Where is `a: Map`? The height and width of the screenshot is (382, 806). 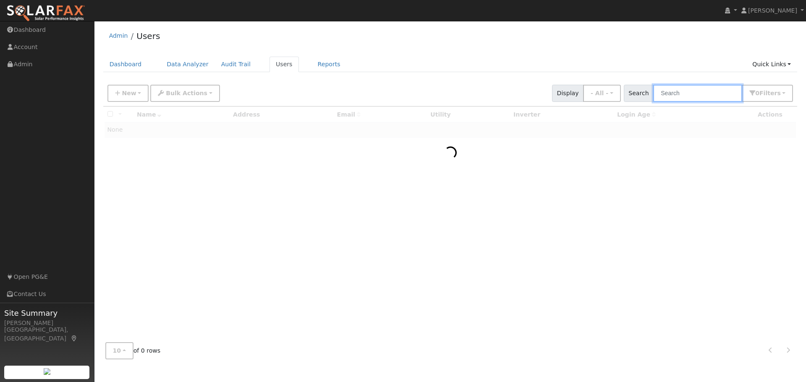
a: Map is located at coordinates (74, 339).